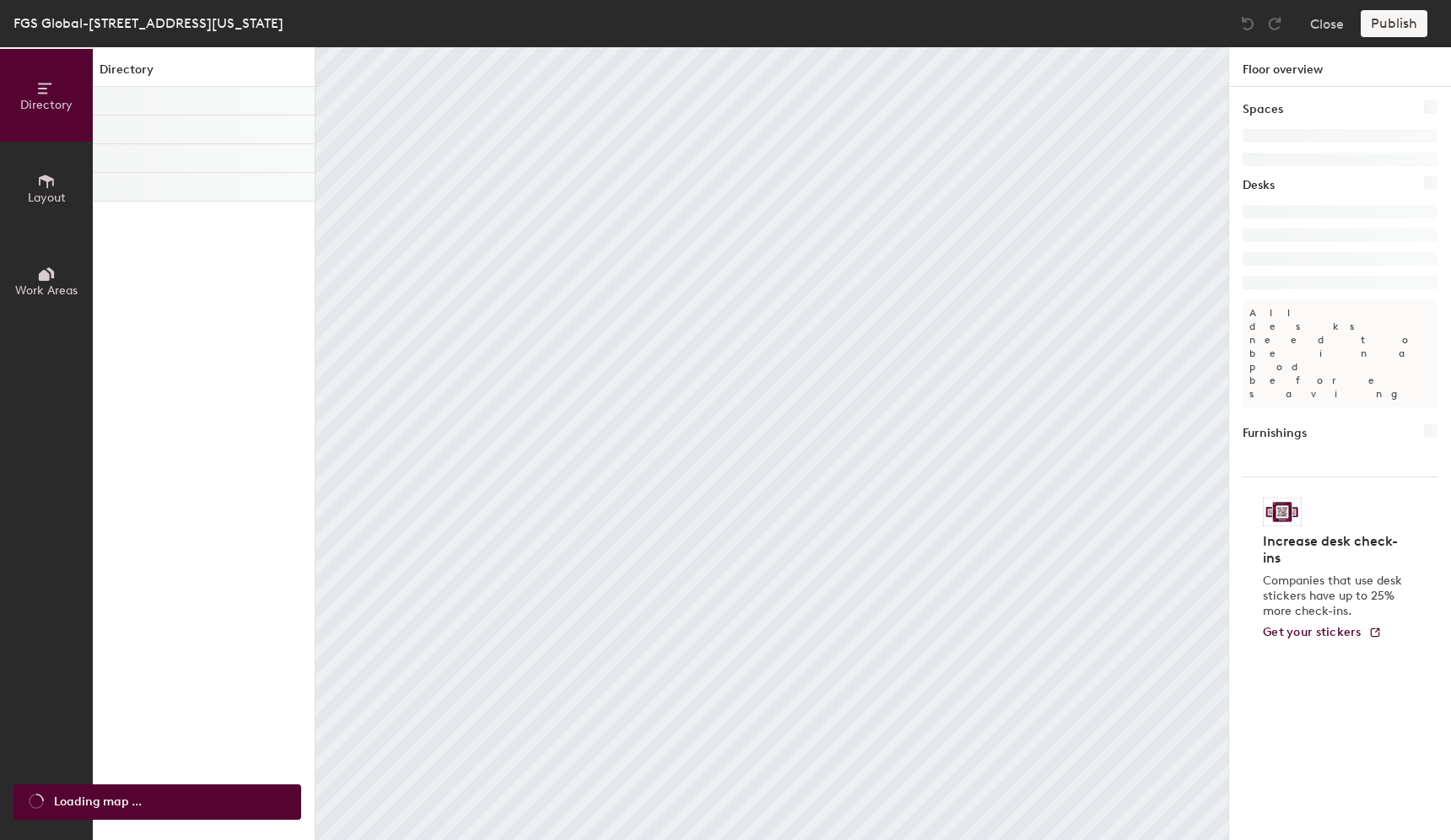 This screenshot has width=1451, height=840. What do you see at coordinates (46, 105) in the screenshot?
I see `span: Directory` at bounding box center [46, 105].